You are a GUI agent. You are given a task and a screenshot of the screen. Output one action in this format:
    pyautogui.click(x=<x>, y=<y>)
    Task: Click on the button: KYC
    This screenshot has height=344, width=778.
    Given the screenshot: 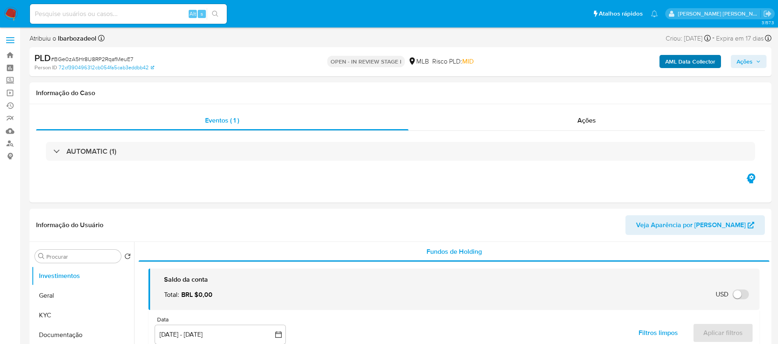 What is the action you would take?
    pyautogui.click(x=83, y=315)
    